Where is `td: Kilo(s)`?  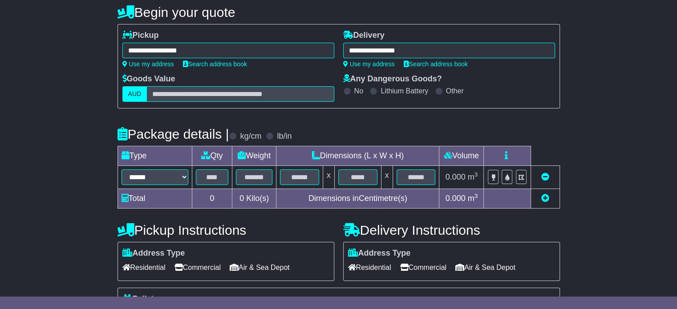
td: Kilo(s) is located at coordinates (254, 199).